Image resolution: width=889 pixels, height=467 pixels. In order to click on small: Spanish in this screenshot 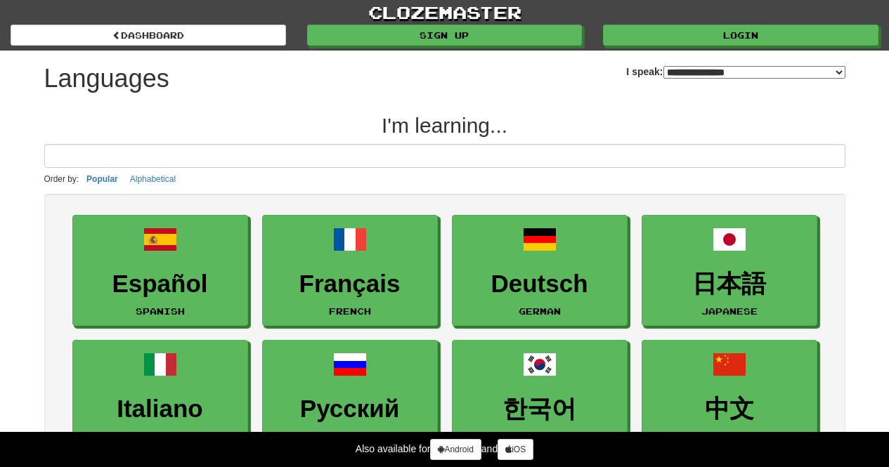, I will do `click(160, 311)`.